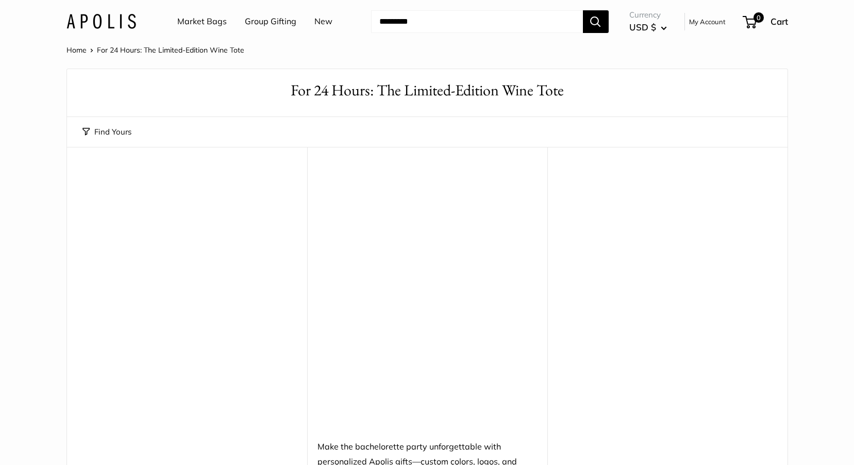 The width and height of the screenshot is (854, 465). I want to click on span: USD $, so click(642, 27).